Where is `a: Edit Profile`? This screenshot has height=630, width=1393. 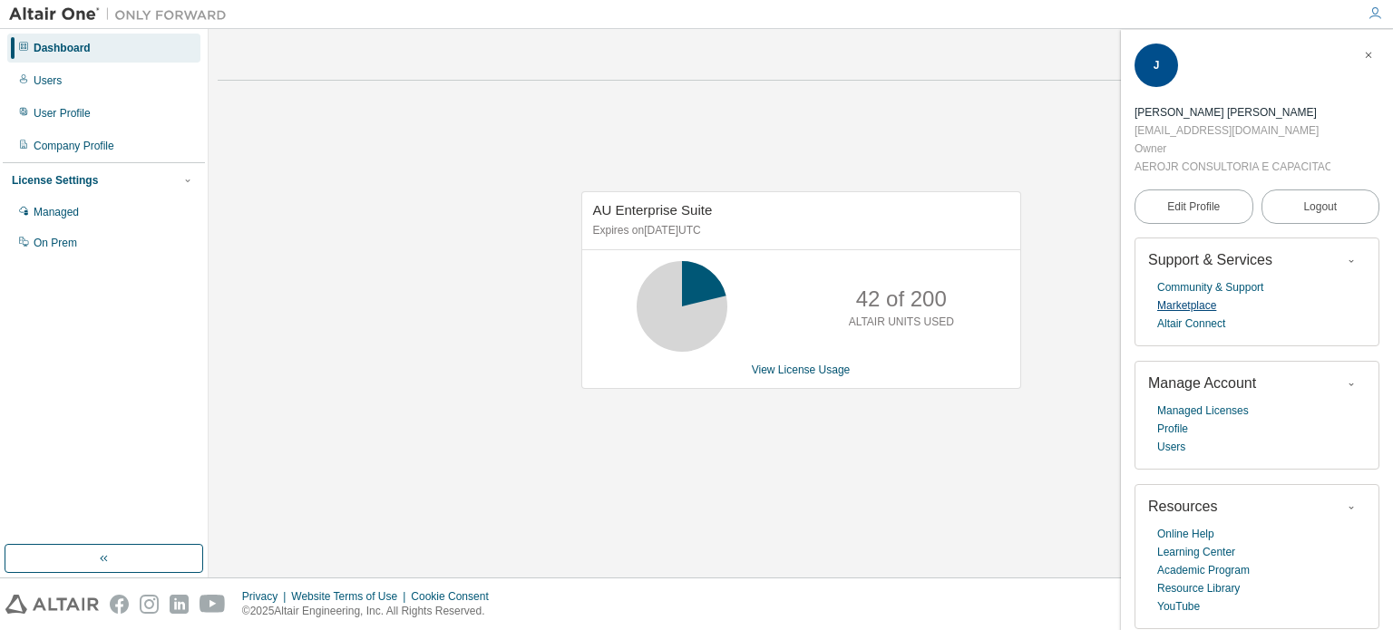
a: Edit Profile is located at coordinates (1194, 207).